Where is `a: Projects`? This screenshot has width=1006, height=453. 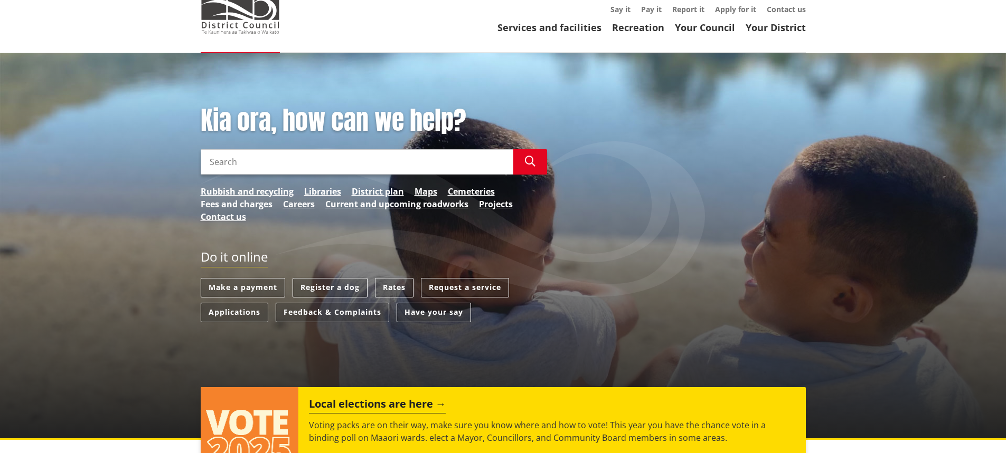
a: Projects is located at coordinates (496, 204).